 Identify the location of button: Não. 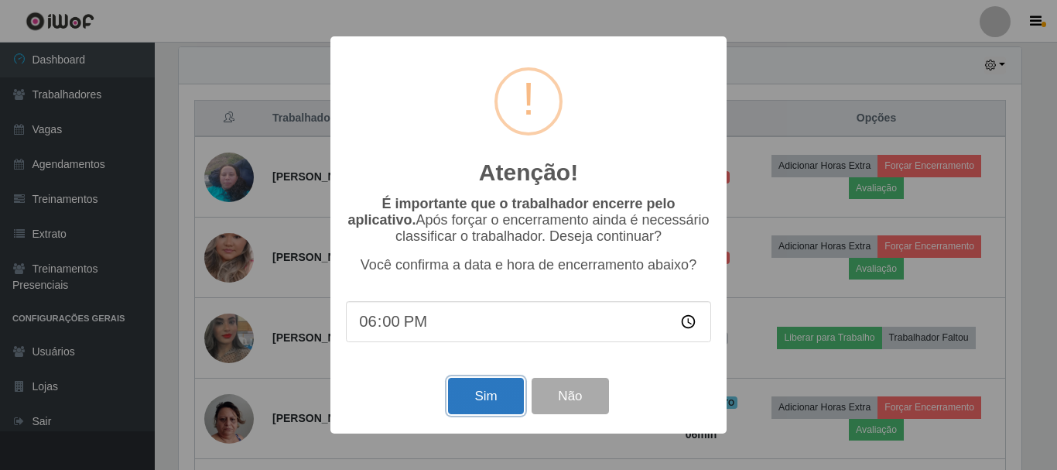
(570, 396).